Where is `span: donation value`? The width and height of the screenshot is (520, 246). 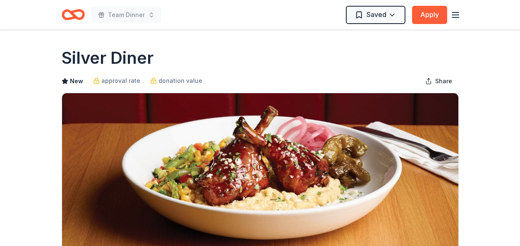
span: donation value is located at coordinates (180, 81).